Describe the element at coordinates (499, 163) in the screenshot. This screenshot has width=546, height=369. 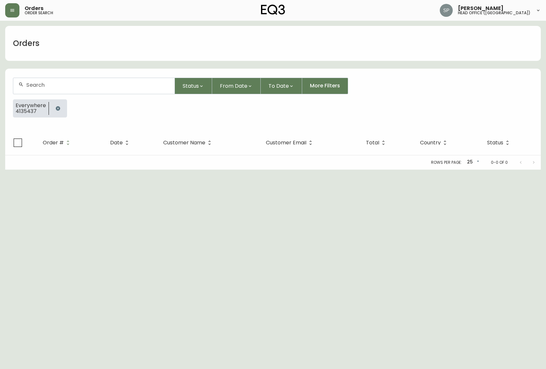
I see `p: 0-0 of 0` at that location.